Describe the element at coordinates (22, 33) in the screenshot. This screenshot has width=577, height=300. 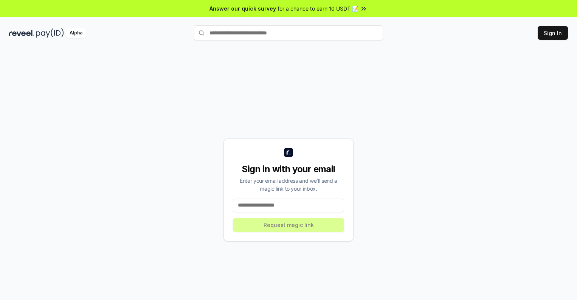
I see `img: reveel_dark` at that location.